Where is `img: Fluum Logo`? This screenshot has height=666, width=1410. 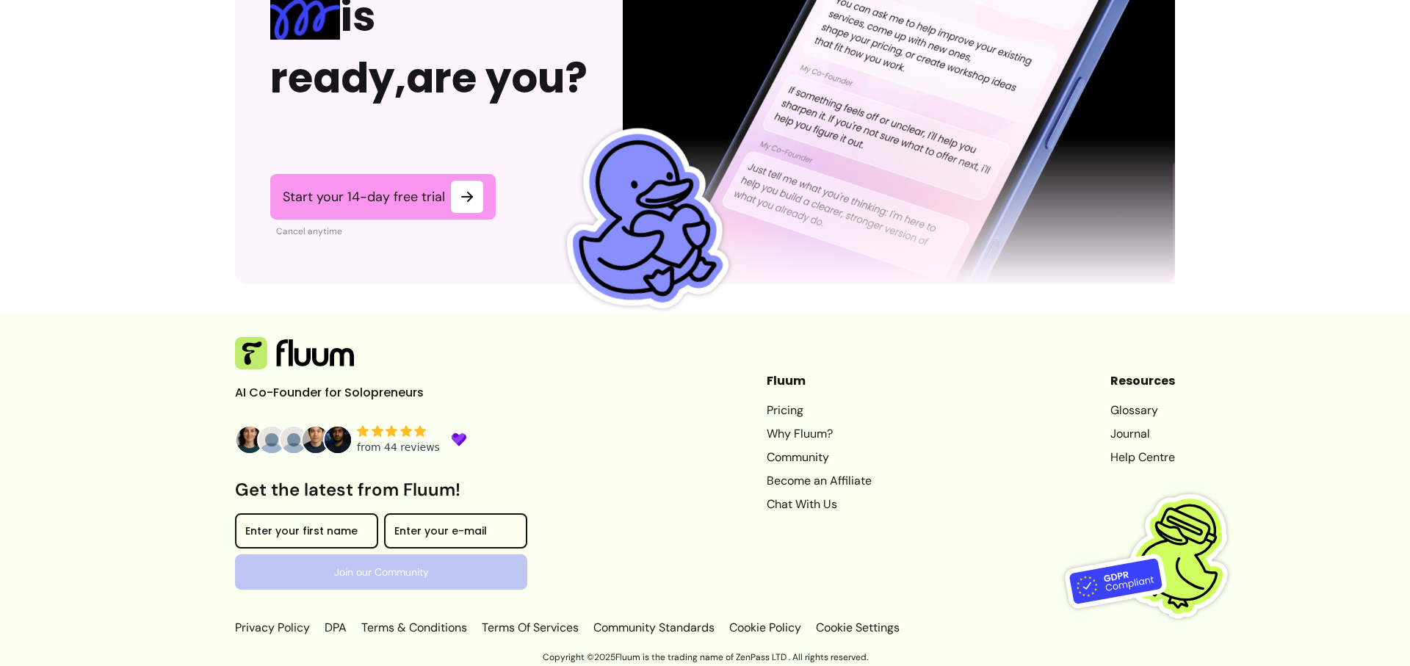 img: Fluum Logo is located at coordinates (294, 353).